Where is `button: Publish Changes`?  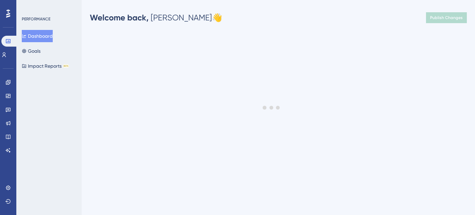 button: Publish Changes is located at coordinates (447, 18).